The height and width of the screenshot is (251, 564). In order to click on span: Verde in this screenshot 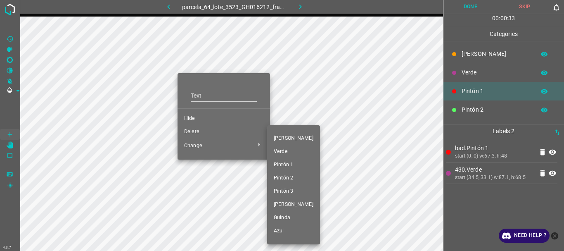, I will do `click(294, 152)`.